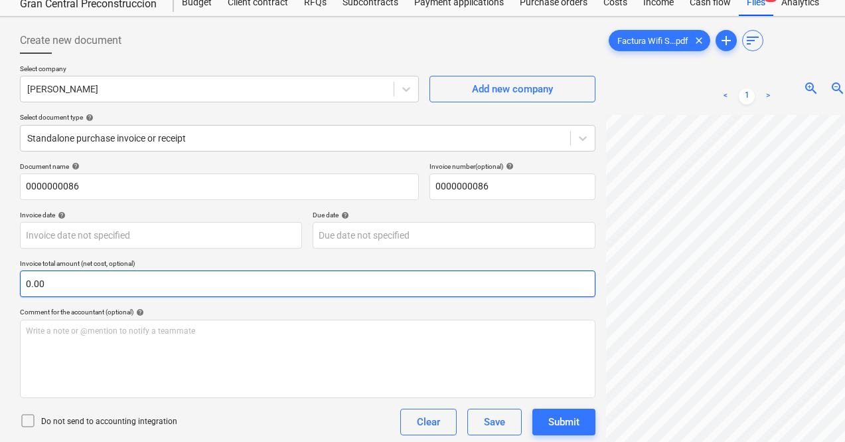 This screenshot has height=442, width=845. Describe the element at coordinates (161, 214) in the screenshot. I see `div: Invoice date` at that location.